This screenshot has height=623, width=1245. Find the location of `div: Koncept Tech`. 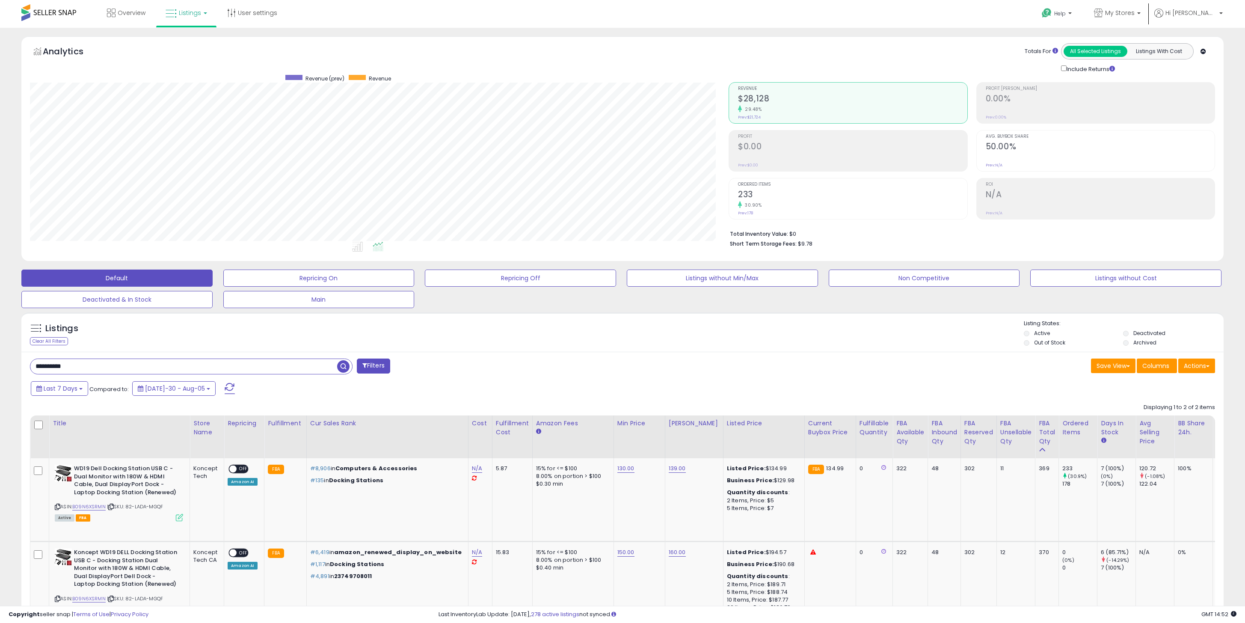

div: Koncept Tech is located at coordinates (205, 472).